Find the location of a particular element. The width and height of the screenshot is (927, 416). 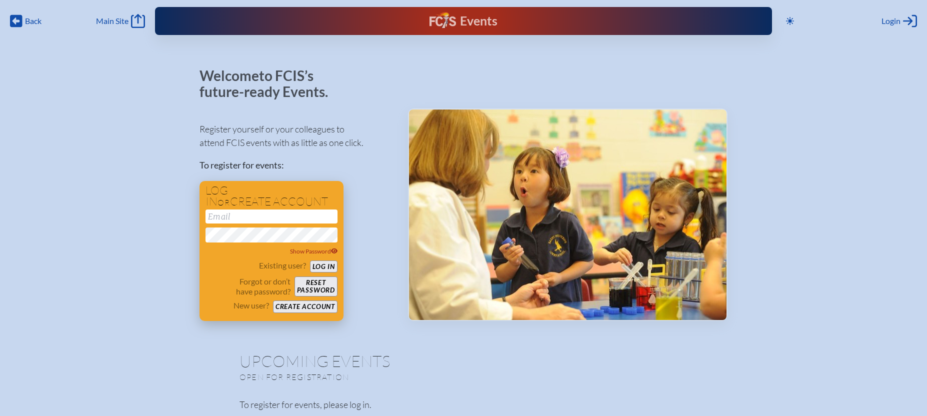

p: To register for events, please log in. is located at coordinates (463, 404).